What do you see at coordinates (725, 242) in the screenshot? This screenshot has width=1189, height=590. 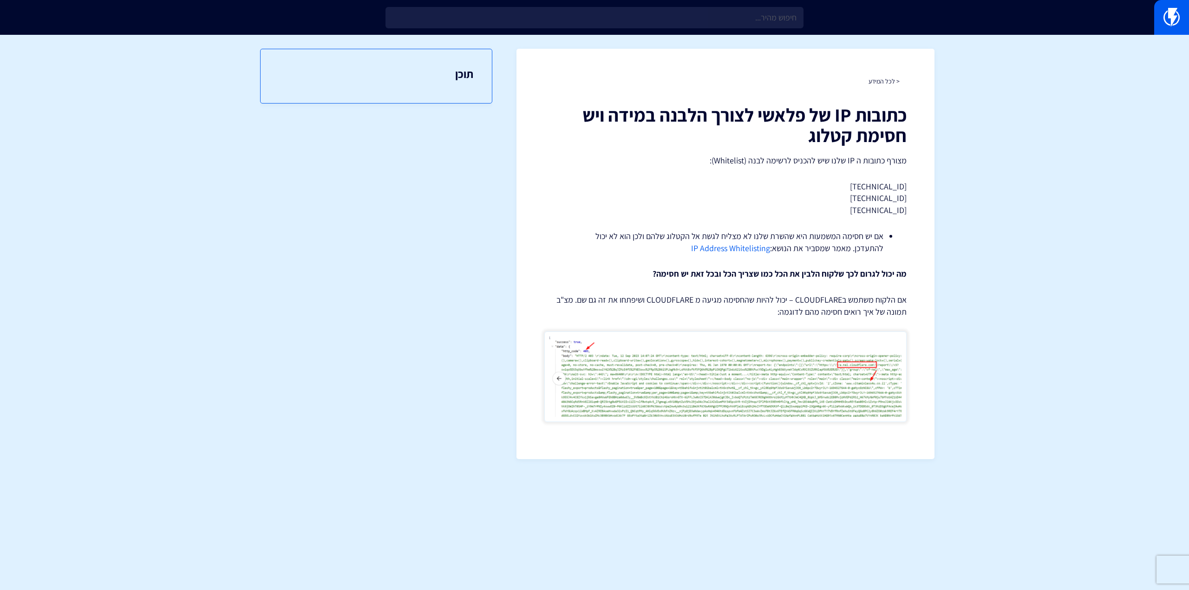 I see `li: אם יש חסימה המשמעות היא שהשרת שלנו לא מצליח לגשת אל הקטלוג שלהם ולכן הוא לא יכול להתעדכן. מאמר שמ...` at bounding box center [725, 242].